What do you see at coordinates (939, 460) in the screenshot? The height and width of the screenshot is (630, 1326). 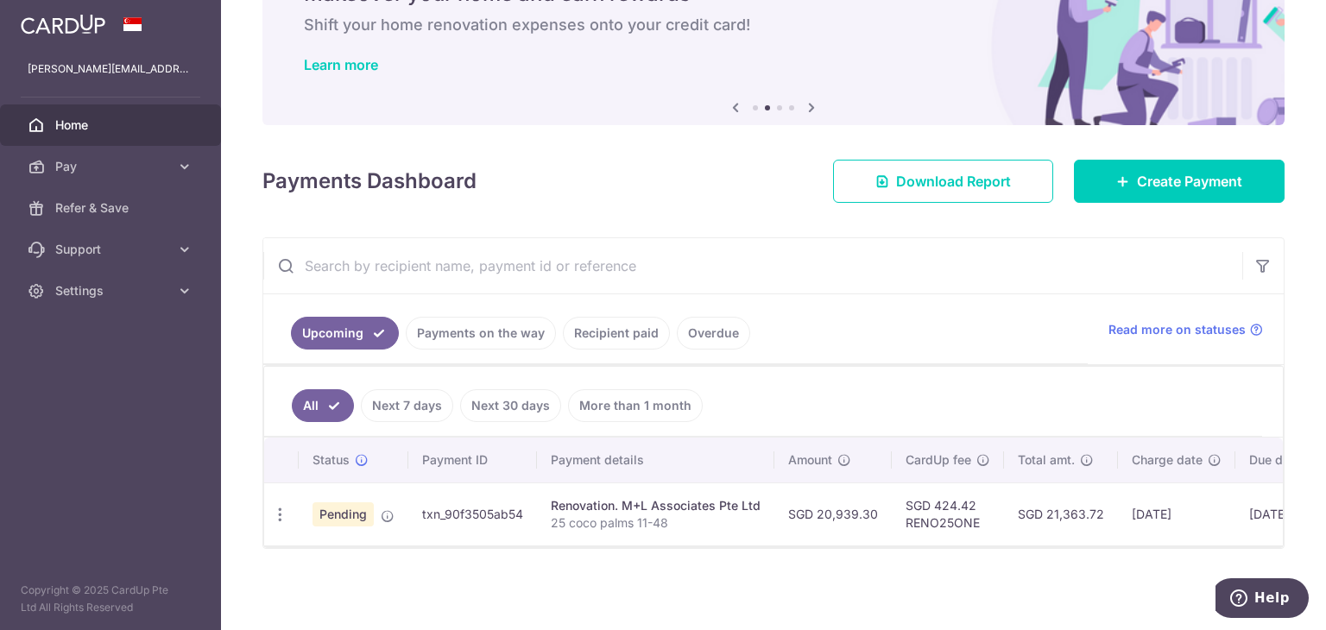 I see `span: CardUp fee` at bounding box center [939, 460].